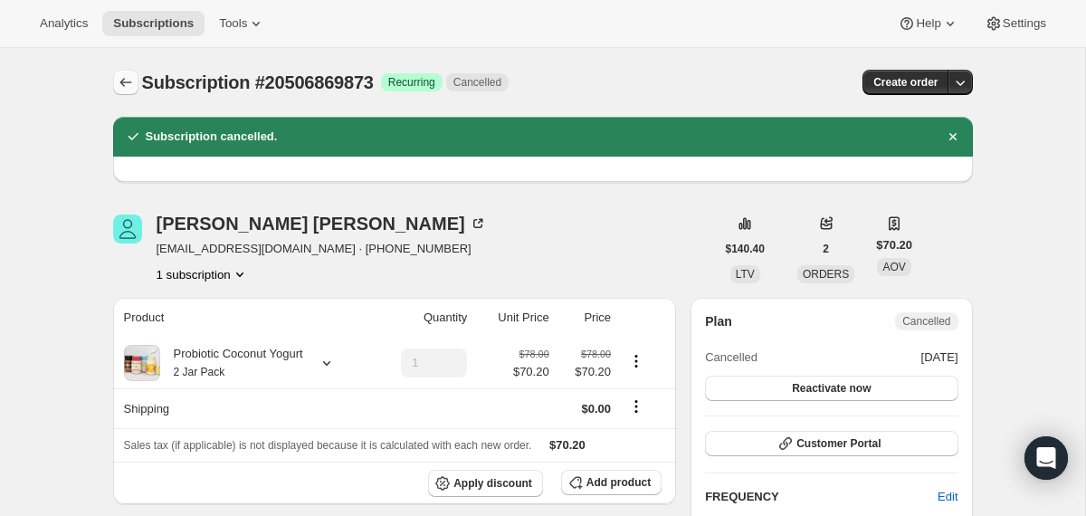 The width and height of the screenshot is (1086, 516). What do you see at coordinates (585, 318) in the screenshot?
I see `th: Price` at bounding box center [585, 318].